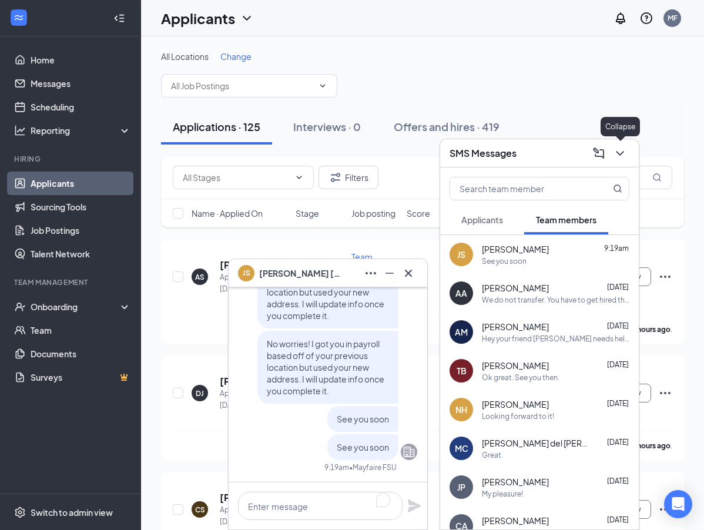 The width and height of the screenshot is (704, 530). What do you see at coordinates (389, 273) in the screenshot?
I see `svg: Minimize` at bounding box center [389, 273].